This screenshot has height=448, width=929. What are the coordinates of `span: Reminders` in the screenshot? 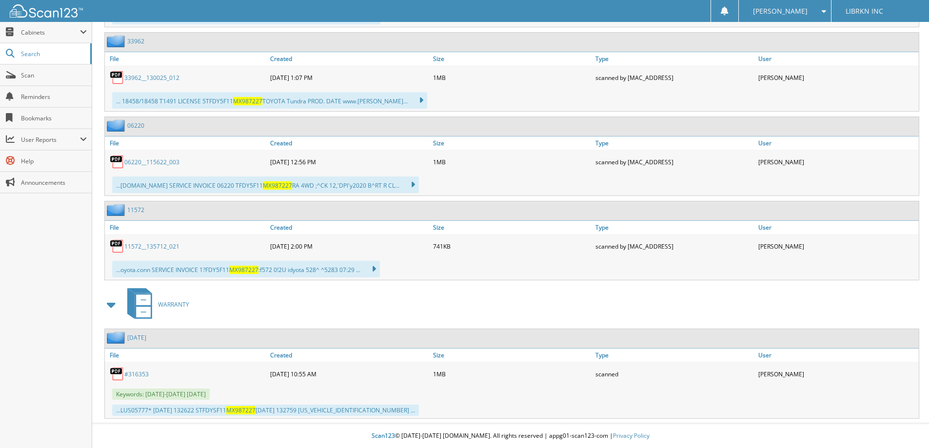 It's located at (54, 97).